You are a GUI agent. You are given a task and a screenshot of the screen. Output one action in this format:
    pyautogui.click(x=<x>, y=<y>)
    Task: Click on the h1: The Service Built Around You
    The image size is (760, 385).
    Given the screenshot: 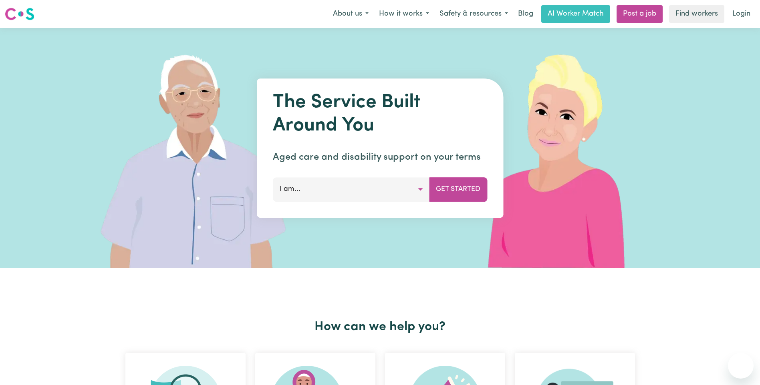 What is the action you would take?
    pyautogui.click(x=380, y=114)
    